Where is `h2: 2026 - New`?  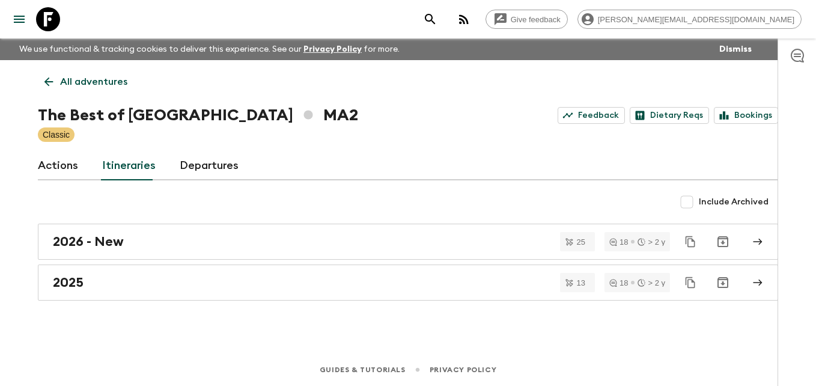
h2: 2026 - New is located at coordinates (88, 242).